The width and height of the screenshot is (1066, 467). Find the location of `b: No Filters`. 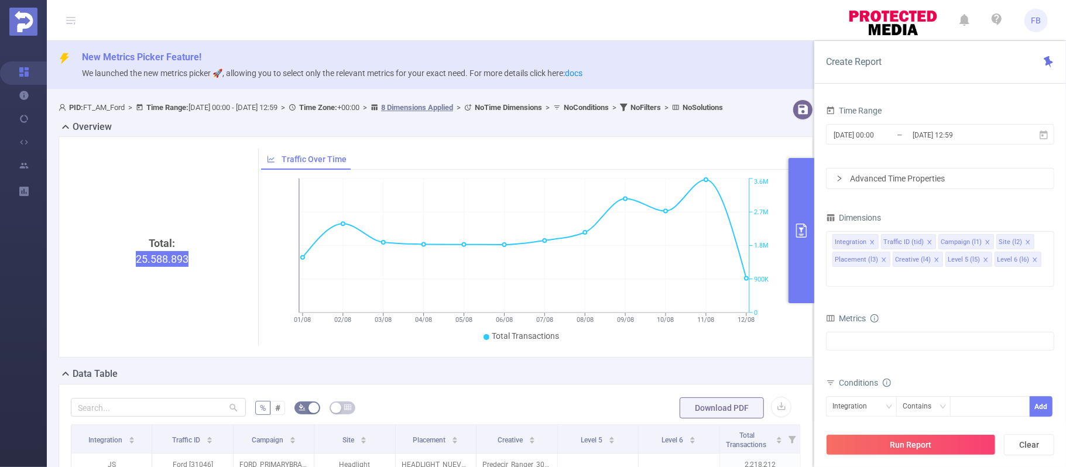

b: No Filters is located at coordinates (646, 107).